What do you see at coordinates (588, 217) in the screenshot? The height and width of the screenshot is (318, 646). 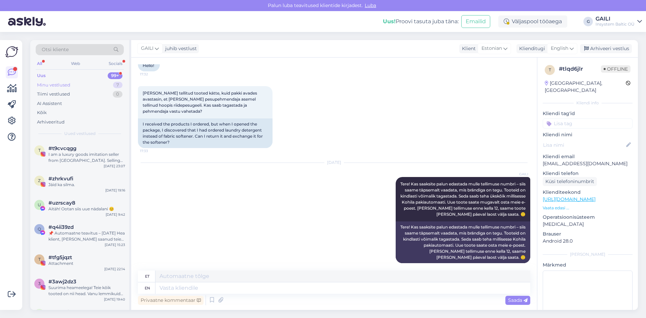 I see `p: Operatsioonisüsteem` at bounding box center [588, 217].